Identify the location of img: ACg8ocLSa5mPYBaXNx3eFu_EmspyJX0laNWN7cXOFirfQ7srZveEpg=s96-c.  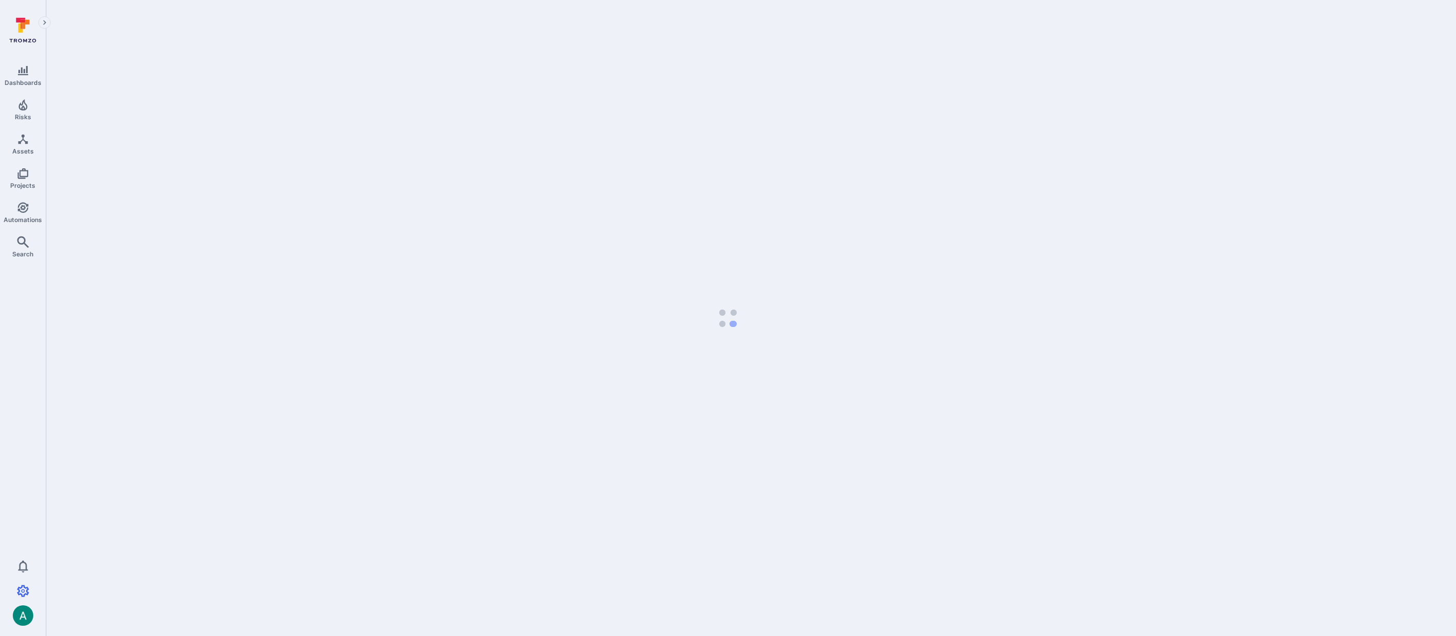
(23, 616).